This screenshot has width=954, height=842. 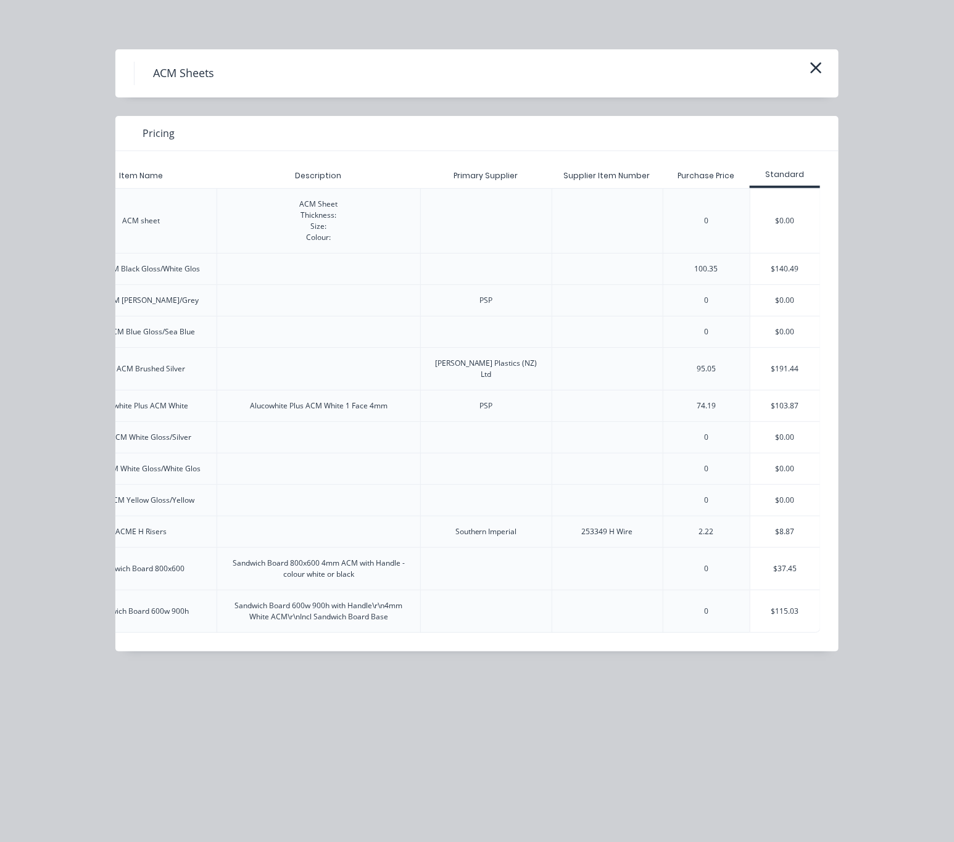 I want to click on div: 95.05, so click(x=706, y=369).